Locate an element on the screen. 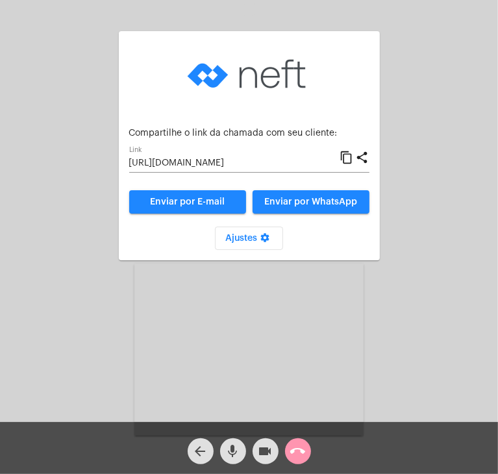  mat-icon: arrow_back is located at coordinates (200, 451).